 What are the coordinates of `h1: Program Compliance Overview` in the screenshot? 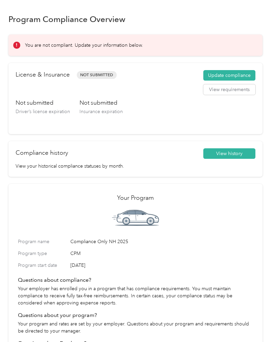 It's located at (67, 19).